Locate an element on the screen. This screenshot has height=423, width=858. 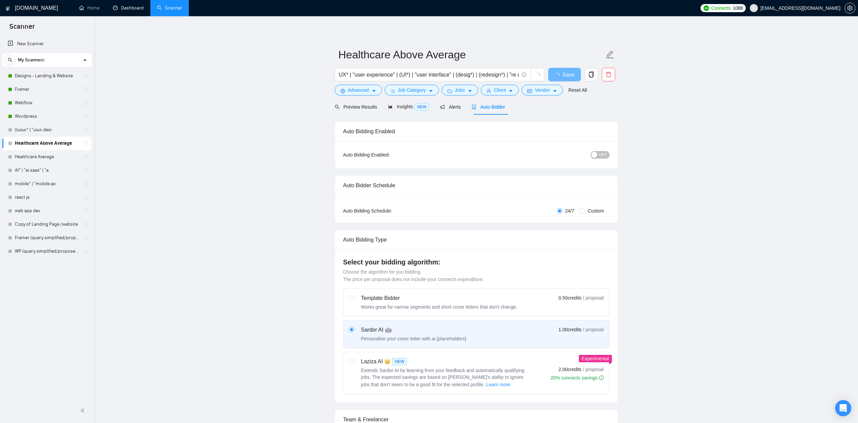
div: Auto Bidding Enabled is located at coordinates (477, 131).